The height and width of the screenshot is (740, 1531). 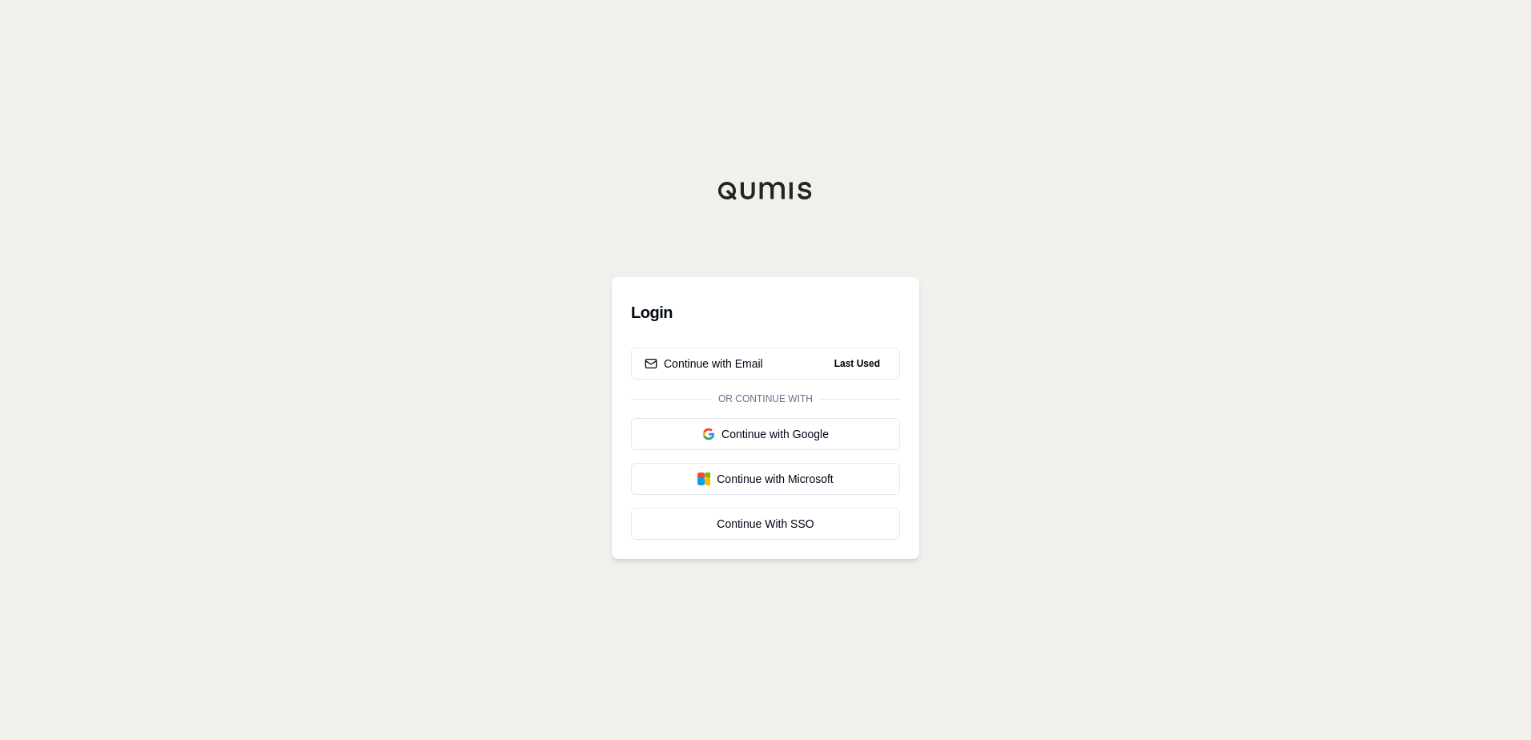 What do you see at coordinates (766, 479) in the screenshot?
I see `button: Continue with Microsoft` at bounding box center [766, 479].